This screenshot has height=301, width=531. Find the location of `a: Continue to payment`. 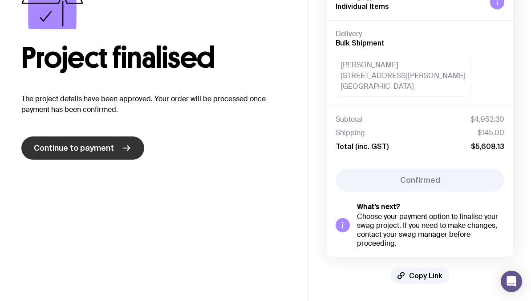

a: Continue to payment is located at coordinates (83, 148).